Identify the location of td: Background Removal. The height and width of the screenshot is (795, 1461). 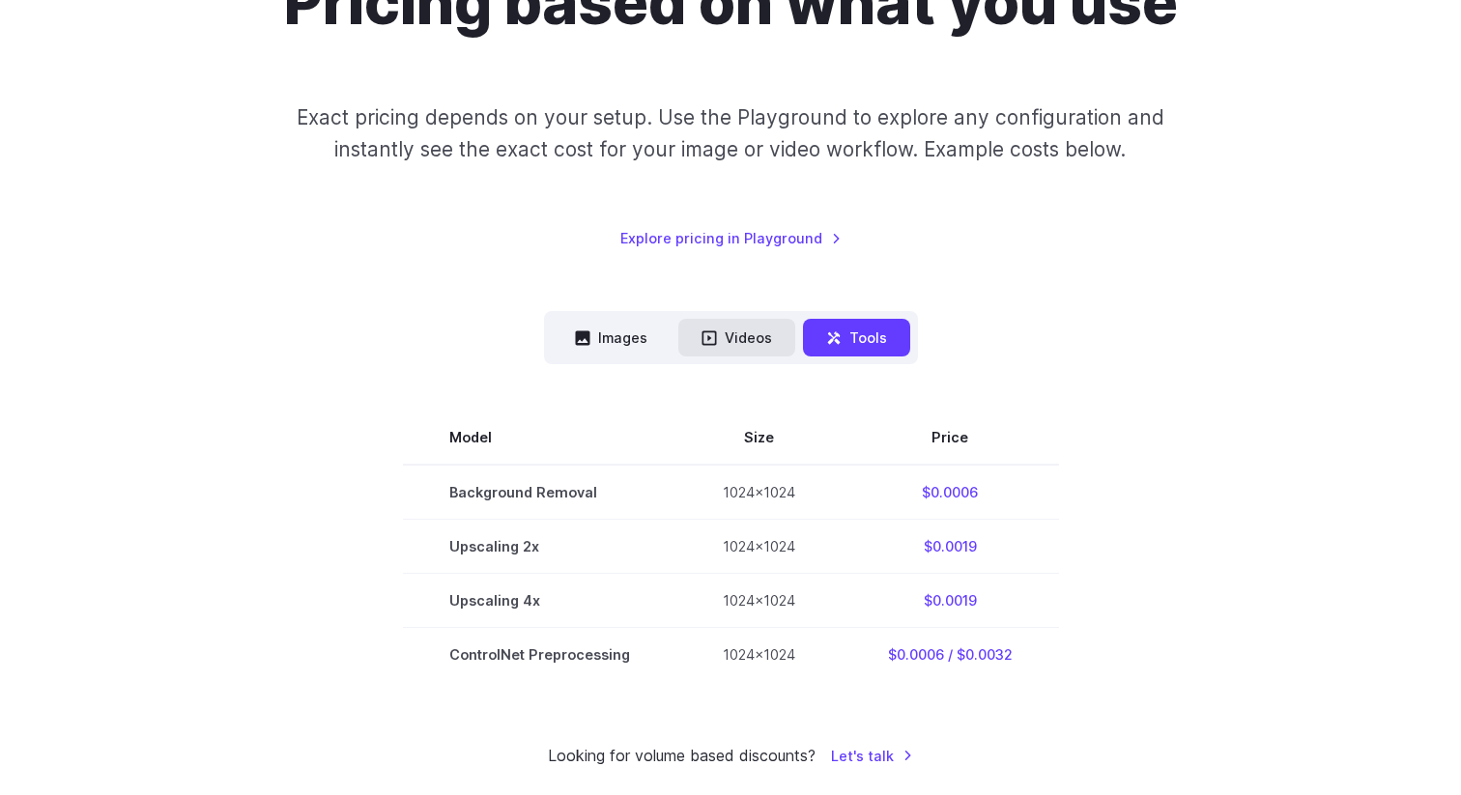
(539, 492).